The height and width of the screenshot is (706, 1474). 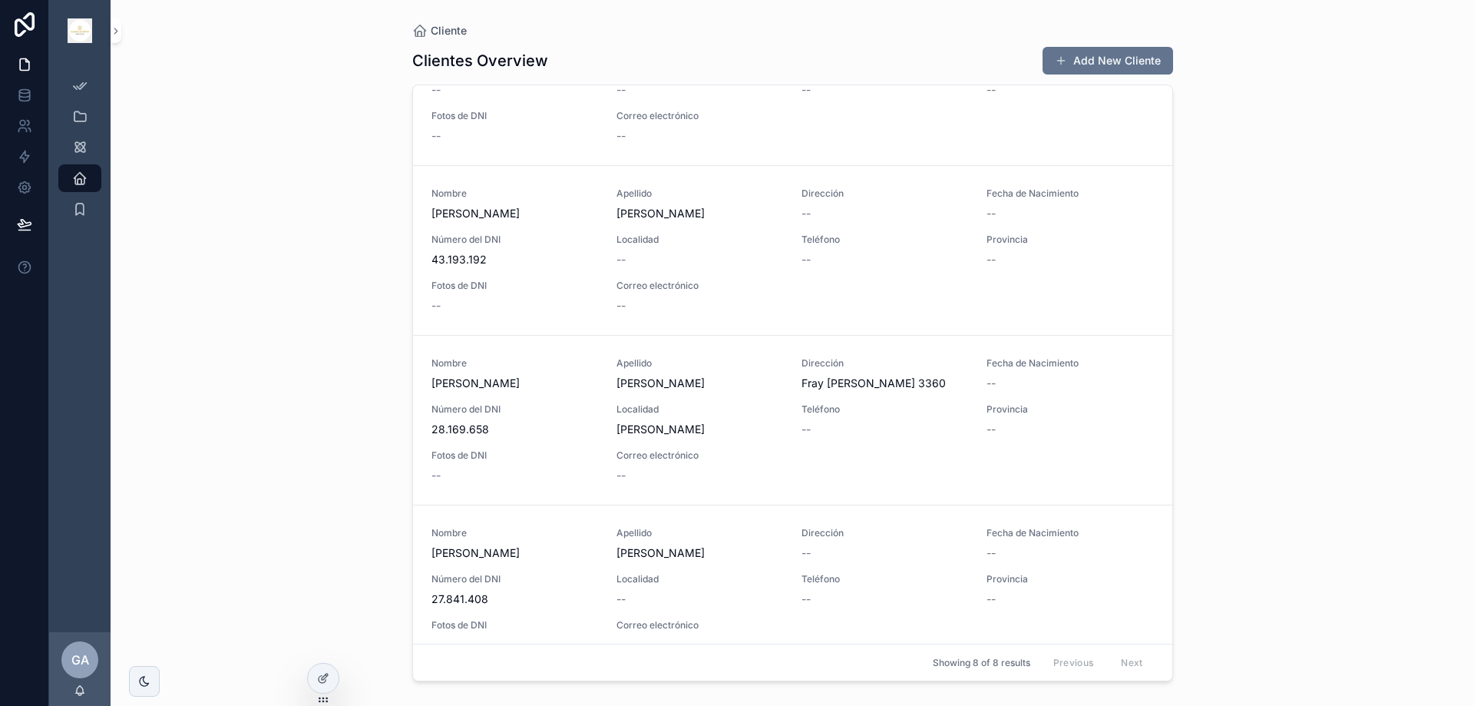 I want to click on span: 43.193.192, so click(x=514, y=260).